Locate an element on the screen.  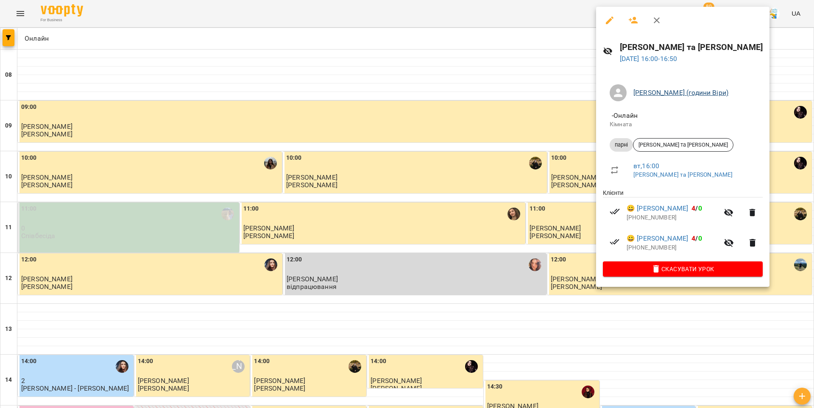
button: Скасувати Урок is located at coordinates (682, 269).